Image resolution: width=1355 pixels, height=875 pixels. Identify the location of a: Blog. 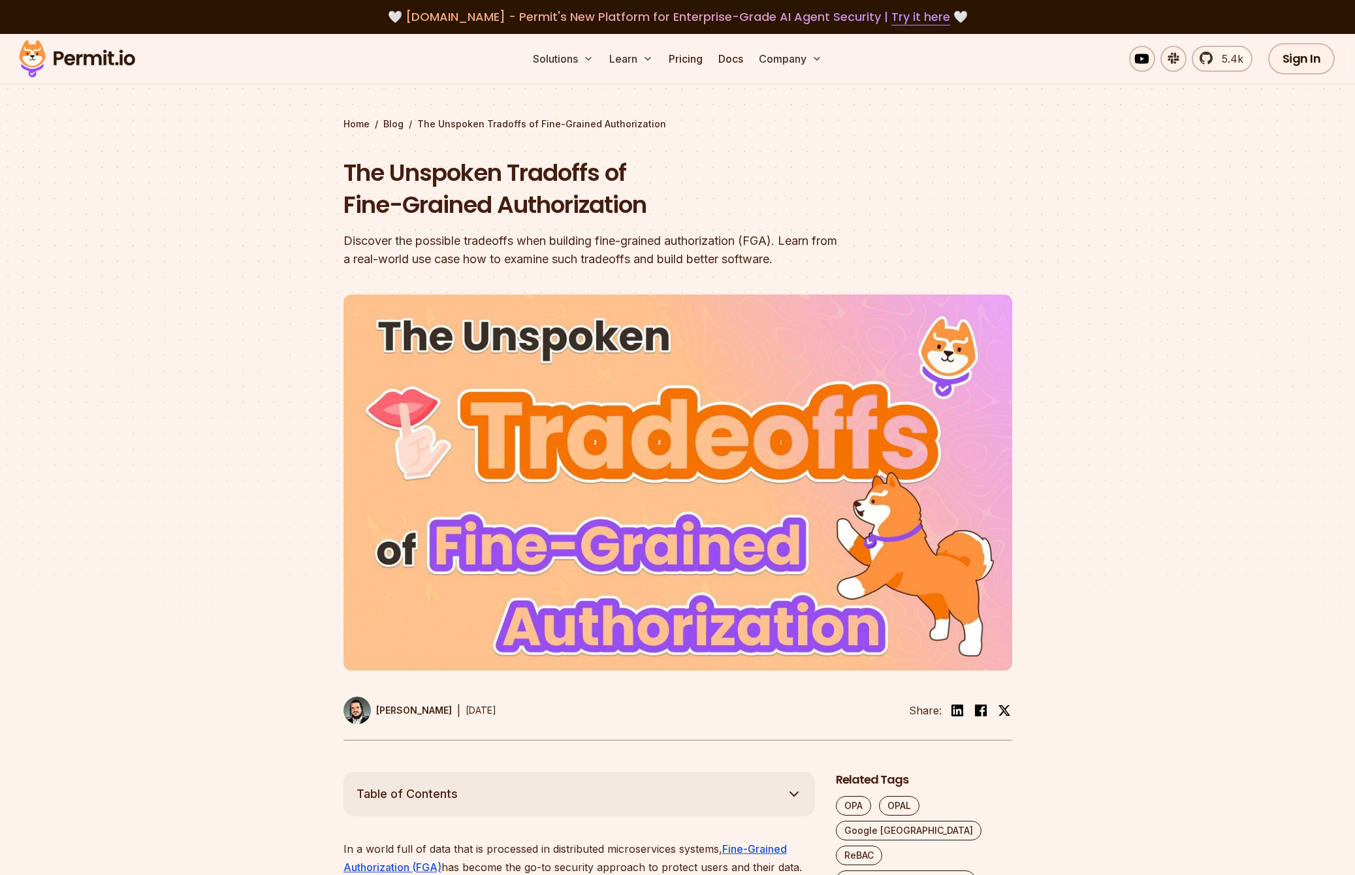
(393, 124).